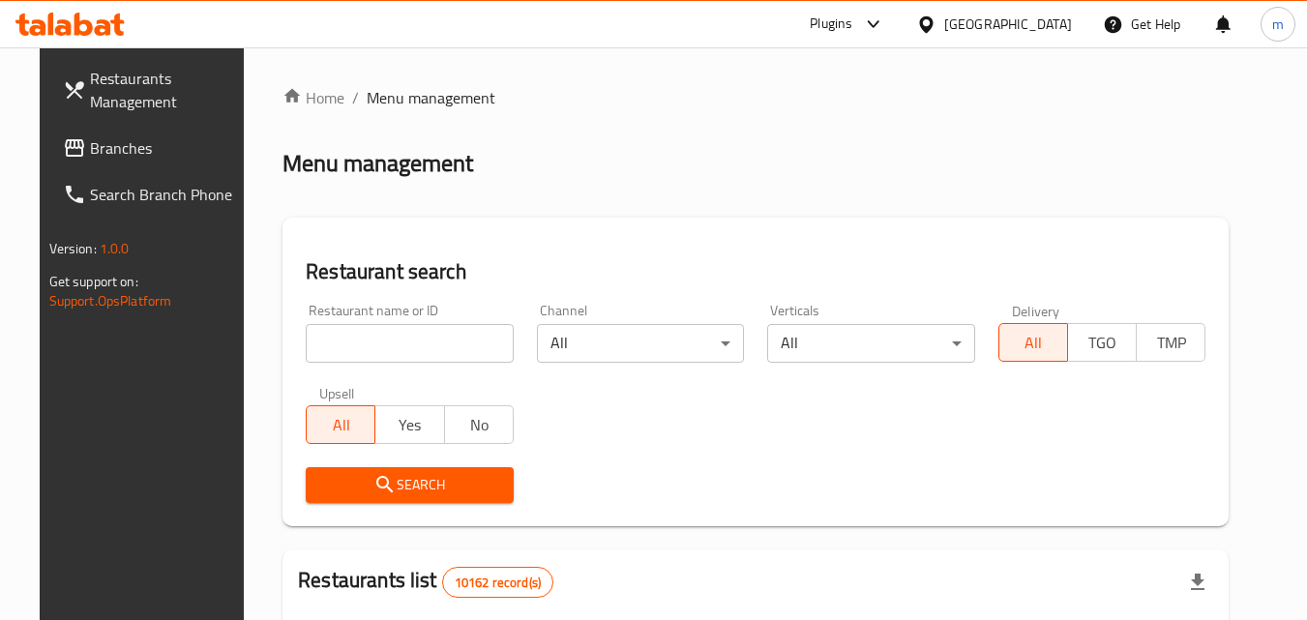 The width and height of the screenshot is (1307, 620). Describe the element at coordinates (1198, 583) in the screenshot. I see `div: Export file` at that location.